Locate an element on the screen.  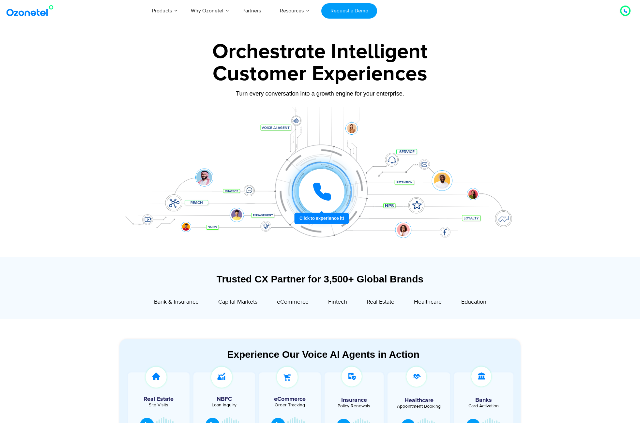
a: Education is located at coordinates (473, 303).